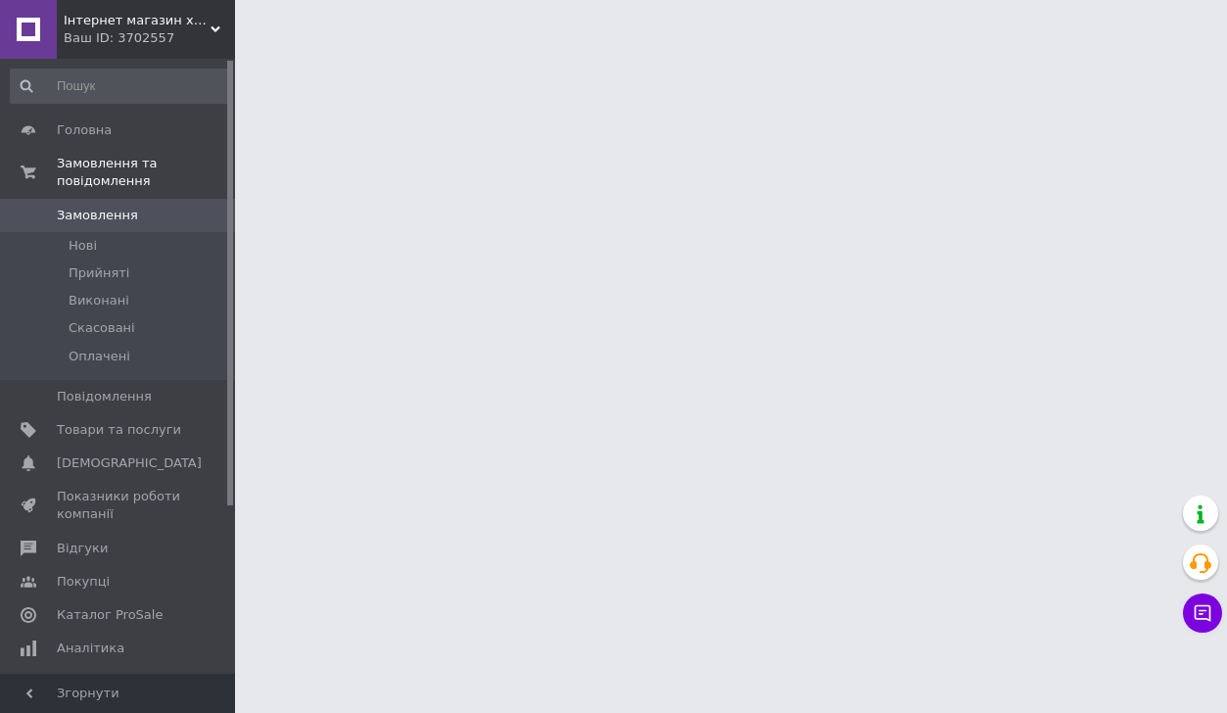 This screenshot has height=713, width=1227. I want to click on span: Головна, so click(84, 130).